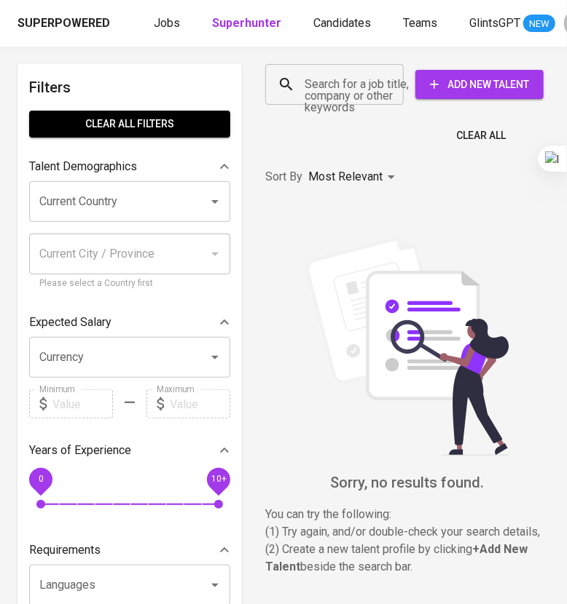  What do you see at coordinates (167, 23) in the screenshot?
I see `span: Jobs` at bounding box center [167, 23].